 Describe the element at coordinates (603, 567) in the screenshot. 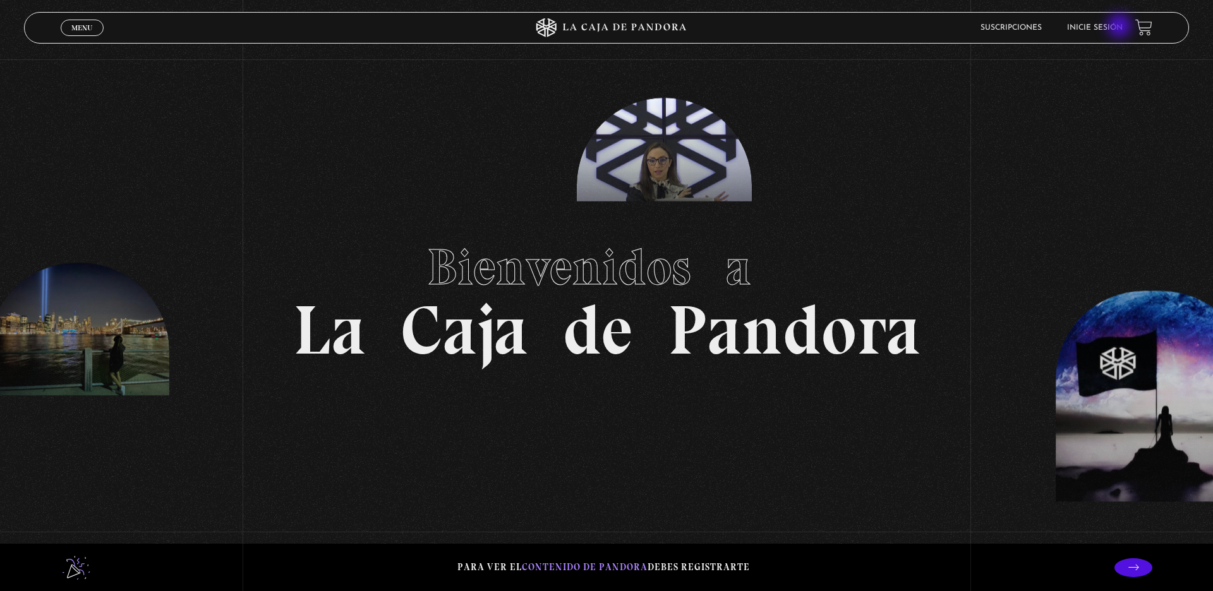

I see `p: Para ver el debes registrarte` at that location.